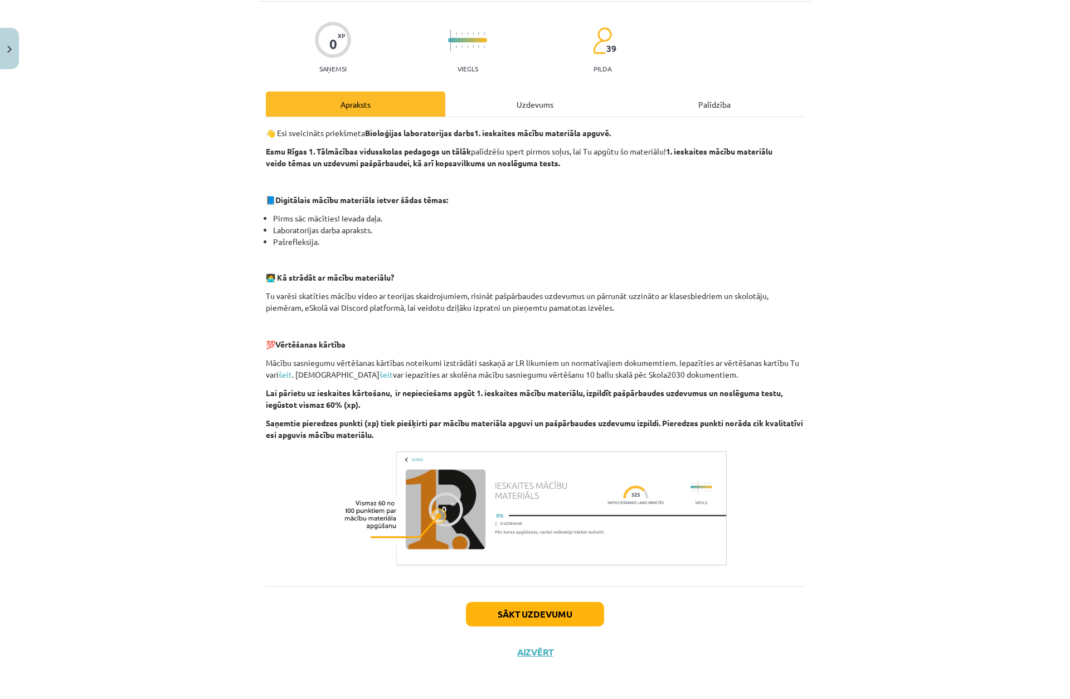 The width and height of the screenshot is (1070, 699). What do you see at coordinates (356, 104) in the screenshot?
I see `div: Apraksts` at bounding box center [356, 104].